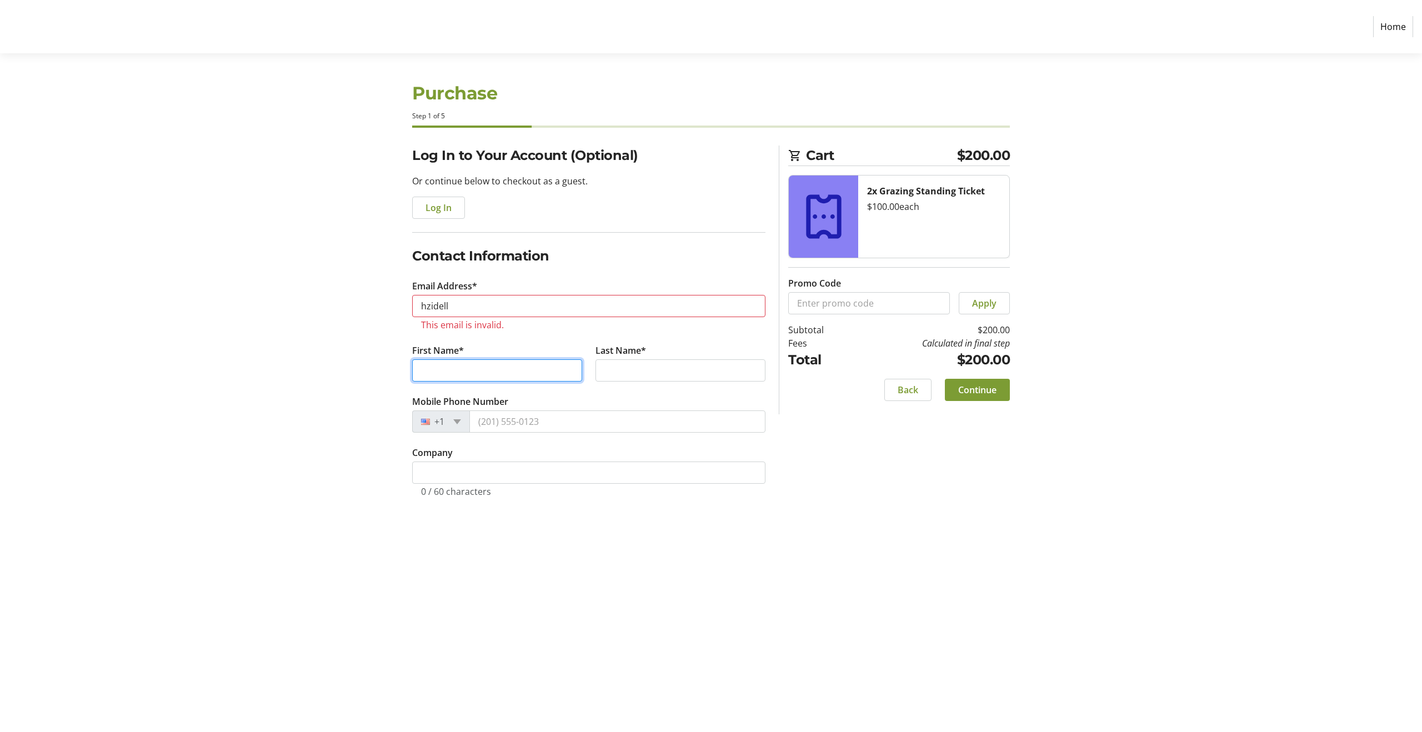 Image resolution: width=1422 pixels, height=732 pixels. Describe the element at coordinates (589, 155) in the screenshot. I see `h2: Log In to Your Account (Optional)` at that location.